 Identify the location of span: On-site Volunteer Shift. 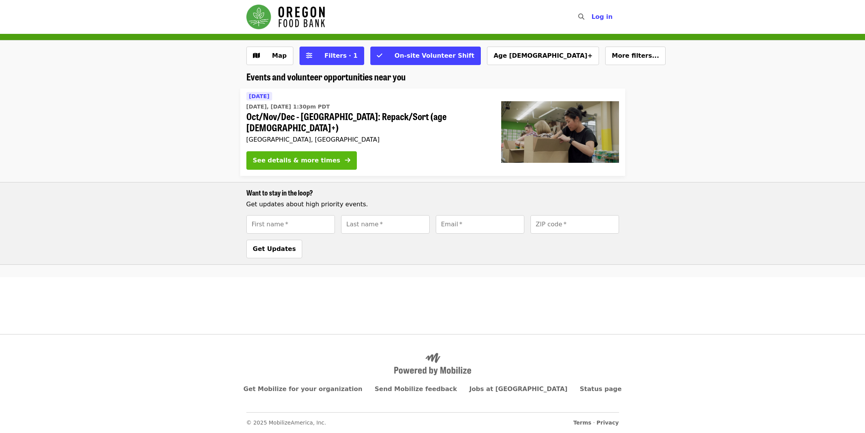
(434, 55).